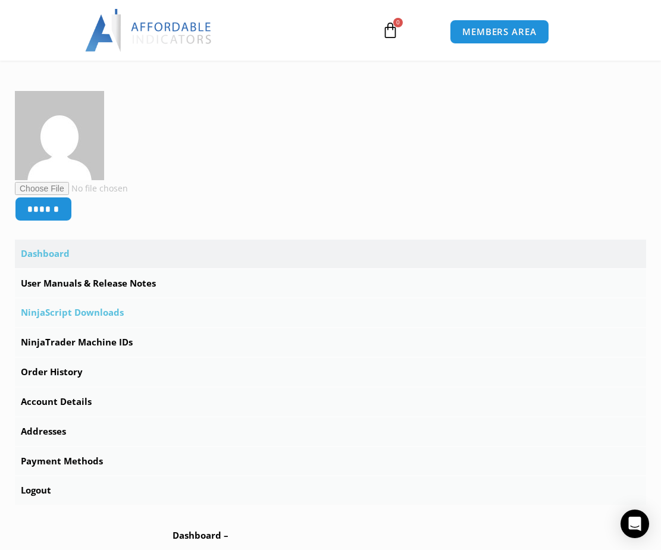 This screenshot has width=661, height=550. Describe the element at coordinates (398, 23) in the screenshot. I see `span: 0` at that location.